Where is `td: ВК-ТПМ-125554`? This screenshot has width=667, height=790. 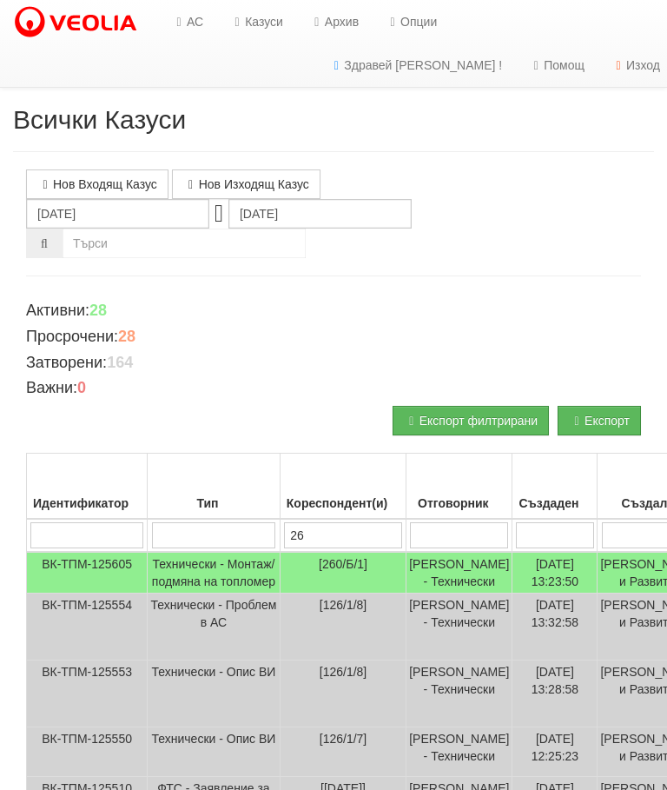 td: ВК-ТПМ-125554 is located at coordinates (87, 627).